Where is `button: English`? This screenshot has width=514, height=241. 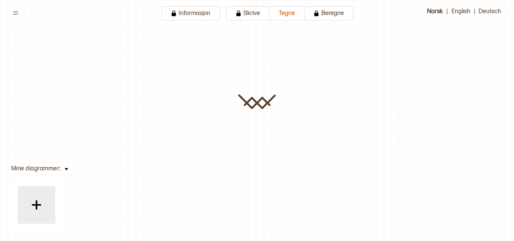 button: English is located at coordinates (461, 11).